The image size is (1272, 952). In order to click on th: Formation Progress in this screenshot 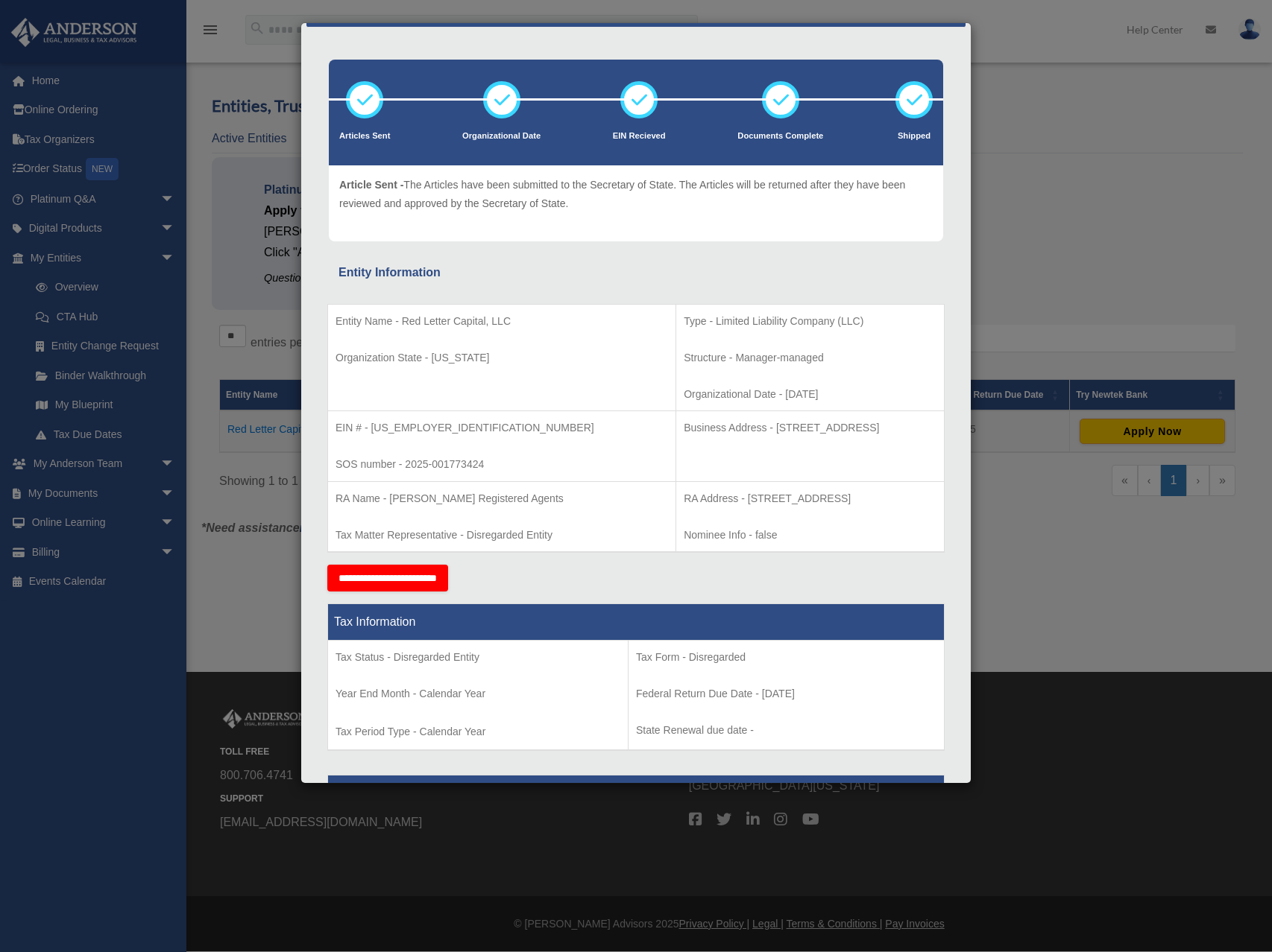, I will do `click(636, 793)`.